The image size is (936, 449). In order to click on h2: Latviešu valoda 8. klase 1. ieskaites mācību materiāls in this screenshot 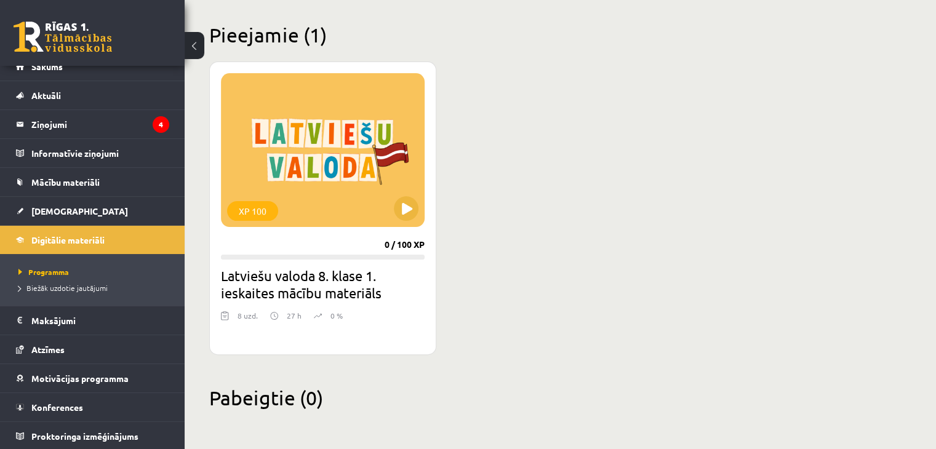, I will do `click(322, 284)`.